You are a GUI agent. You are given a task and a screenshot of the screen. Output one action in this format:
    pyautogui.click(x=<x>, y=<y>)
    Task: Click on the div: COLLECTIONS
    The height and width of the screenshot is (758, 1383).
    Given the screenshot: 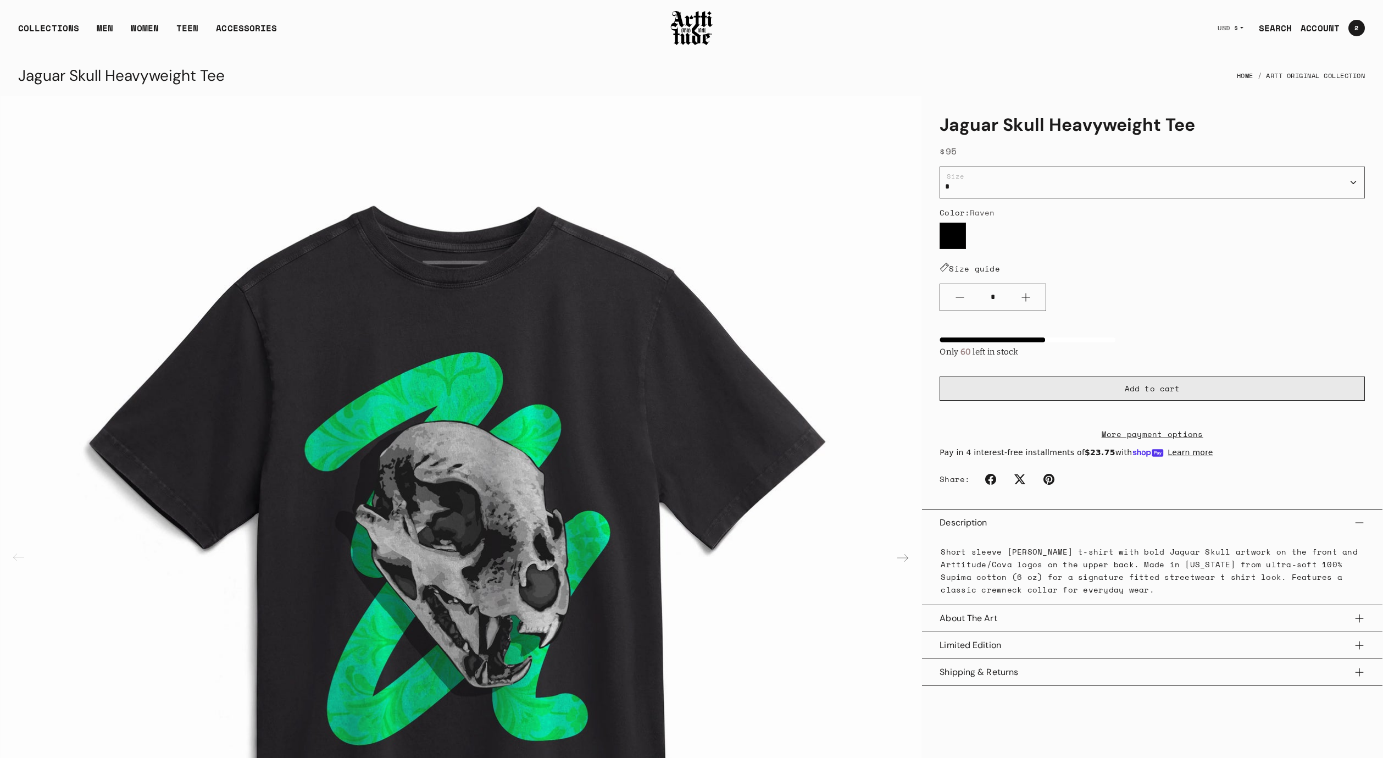 What is the action you would take?
    pyautogui.click(x=48, y=32)
    